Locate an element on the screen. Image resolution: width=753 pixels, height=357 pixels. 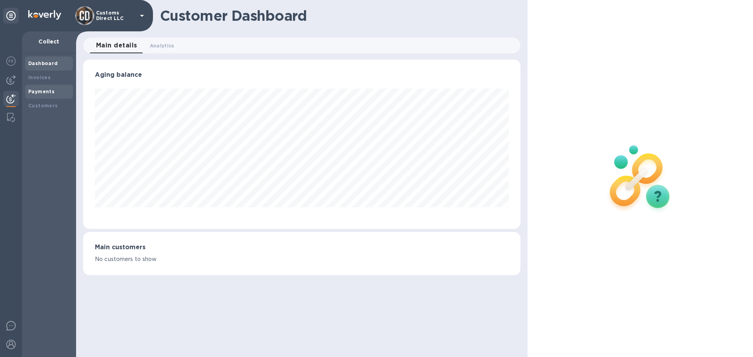
h1: Customer Dashboard is located at coordinates (337, 16).